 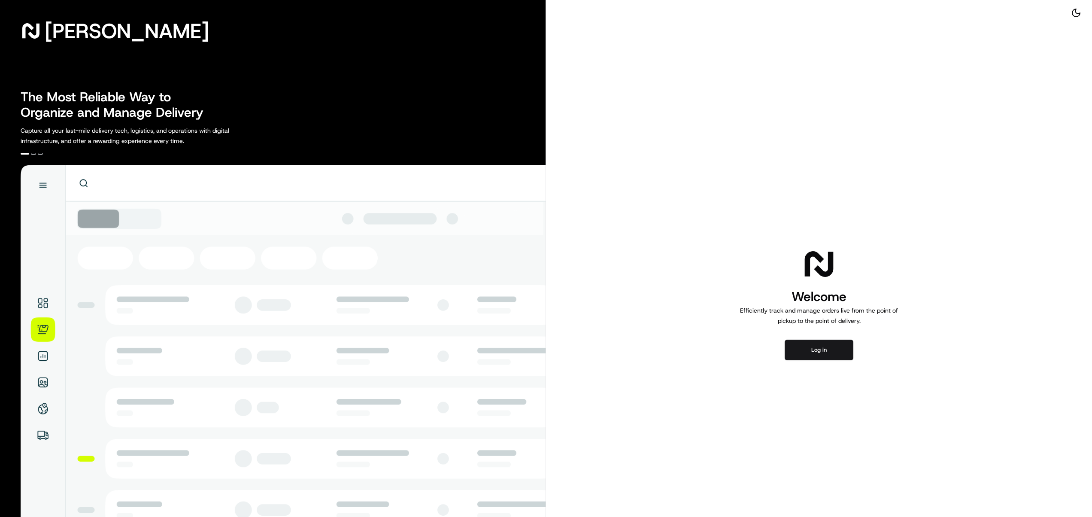 I want to click on h1: Welcome, so click(x=819, y=297).